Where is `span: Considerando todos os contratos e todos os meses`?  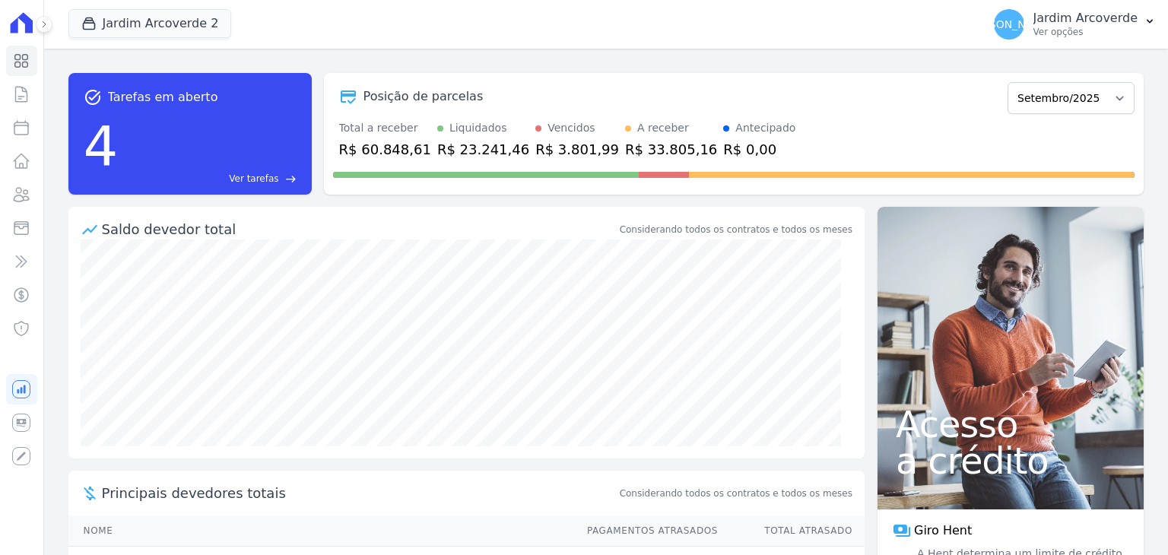
span: Considerando todos os contratos e todos os meses is located at coordinates (736, 493).